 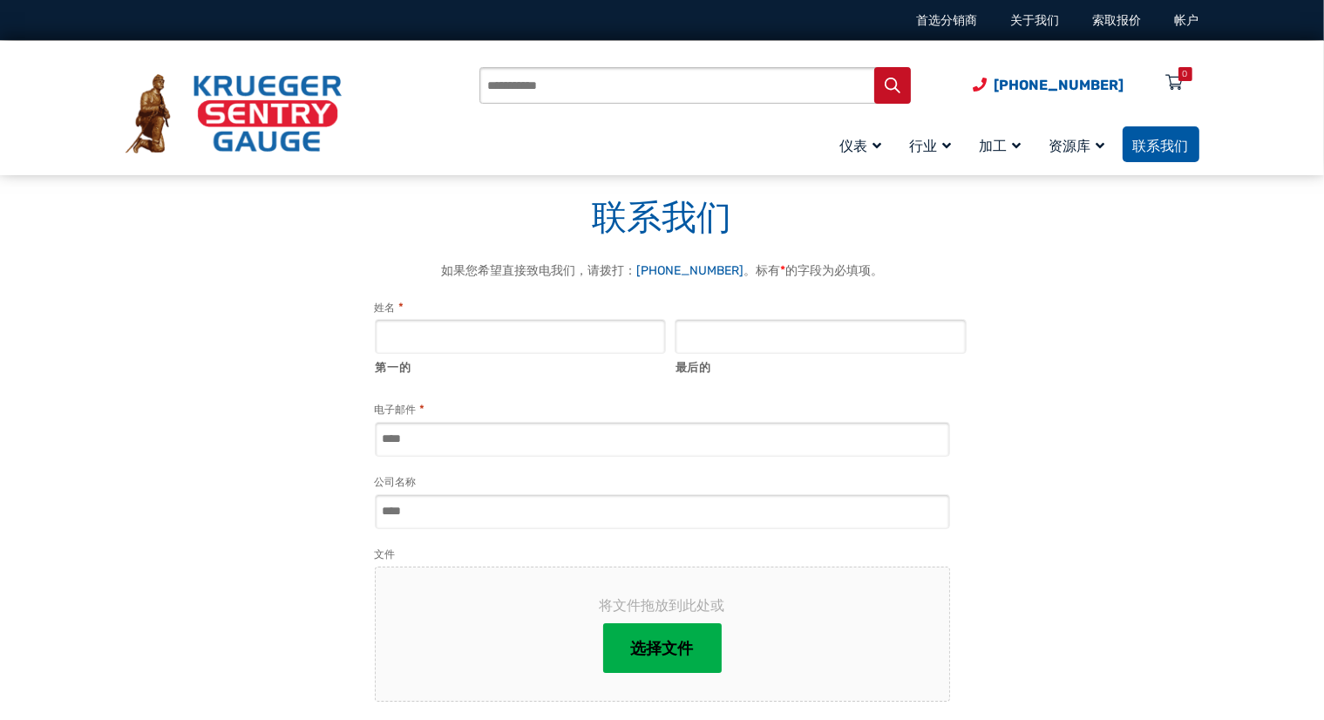 I want to click on font: 加工, so click(x=994, y=146).